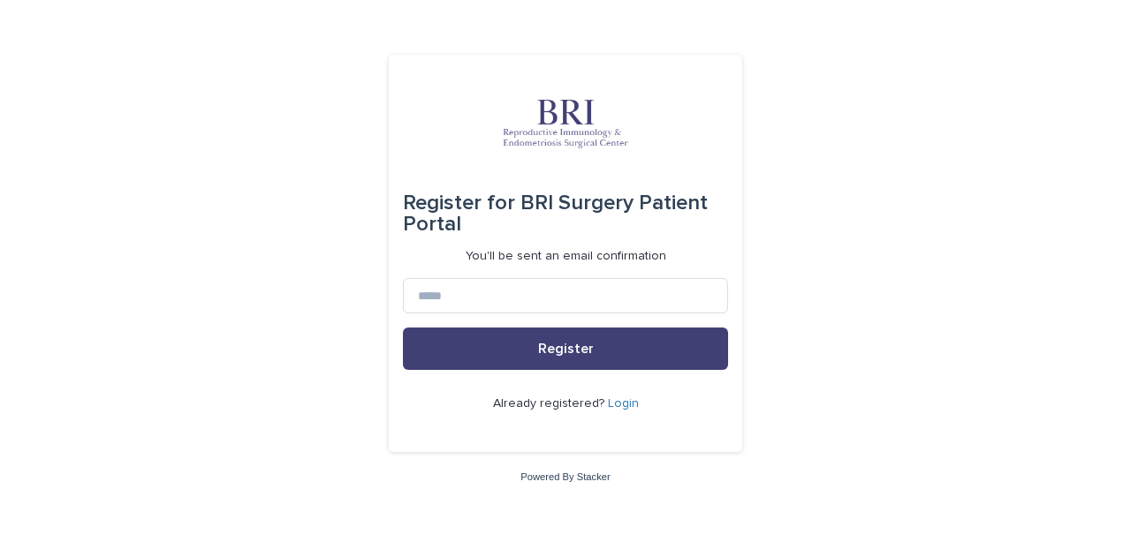  Describe the element at coordinates (565, 214) in the screenshot. I see `div: BRI Surgery Patient Portal` at that location.